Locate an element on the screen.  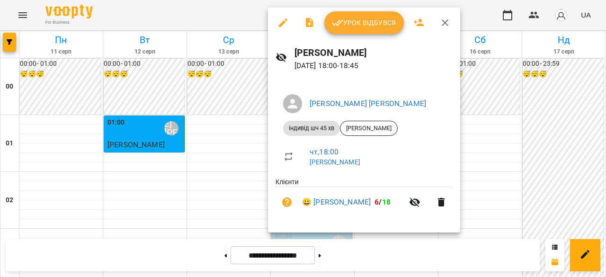
button: Візит ще не сплачено. Додати оплату? is located at coordinates (287, 202).